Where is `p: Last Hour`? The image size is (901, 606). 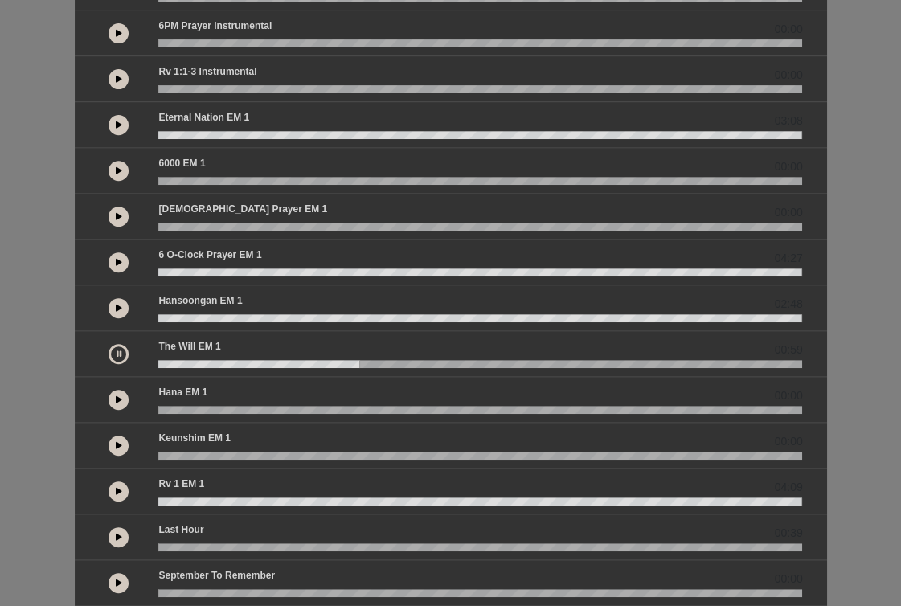 p: Last Hour is located at coordinates (181, 530).